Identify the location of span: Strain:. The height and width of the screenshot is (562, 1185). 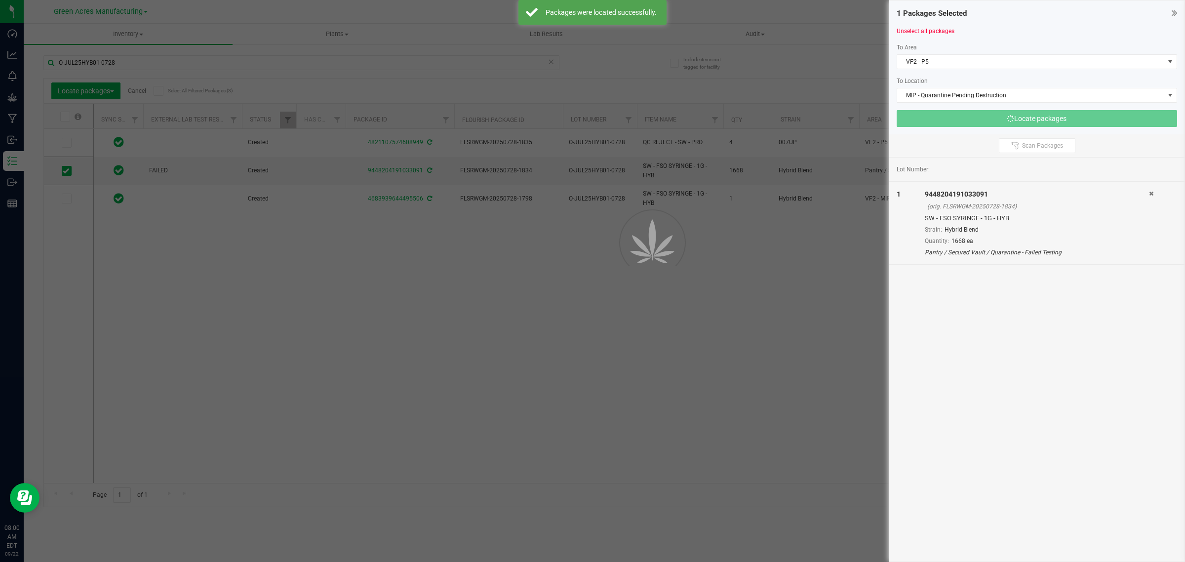
(933, 230).